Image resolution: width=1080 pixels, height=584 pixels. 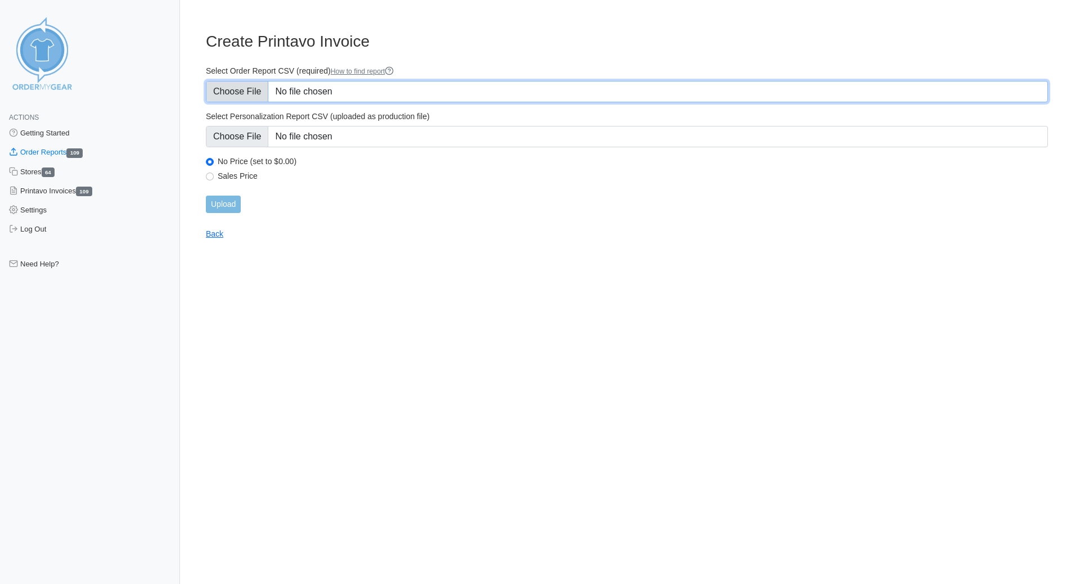 What do you see at coordinates (633, 176) in the screenshot?
I see `label: Sales Price` at bounding box center [633, 176].